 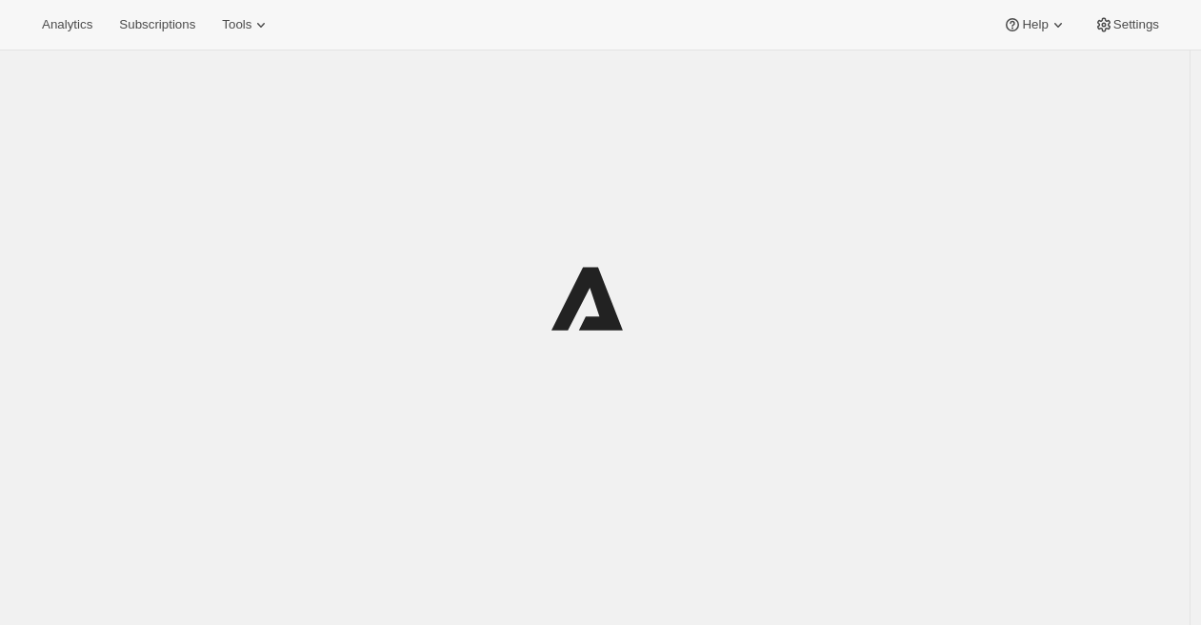 What do you see at coordinates (67, 25) in the screenshot?
I see `span: Analytics` at bounding box center [67, 25].